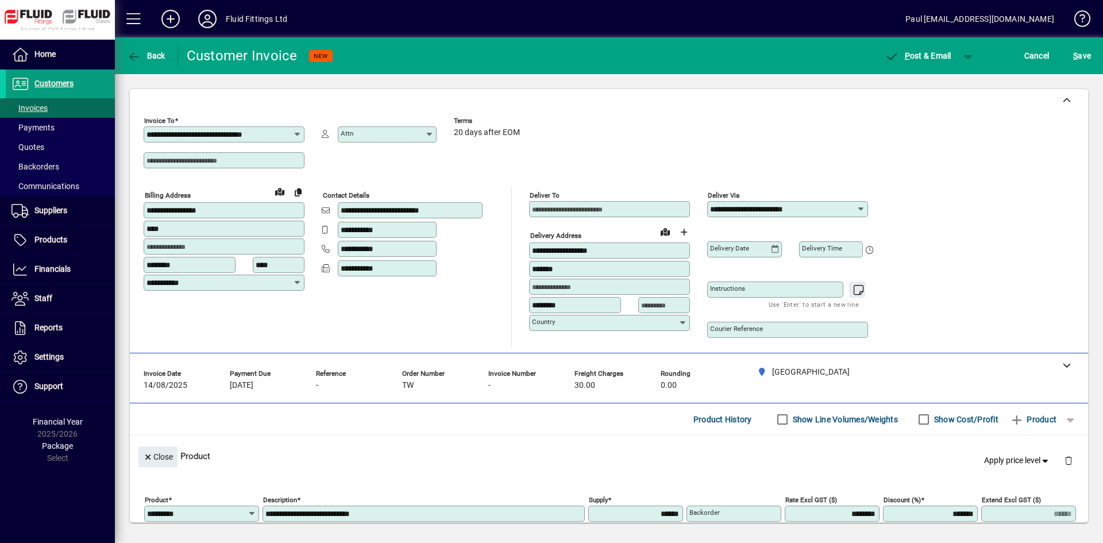 The image size is (1103, 543). Describe the element at coordinates (1033, 419) in the screenshot. I see `button: Product` at that location.